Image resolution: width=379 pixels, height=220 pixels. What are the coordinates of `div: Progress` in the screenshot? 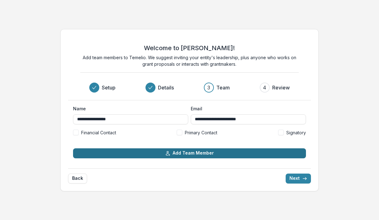 It's located at (189, 88).